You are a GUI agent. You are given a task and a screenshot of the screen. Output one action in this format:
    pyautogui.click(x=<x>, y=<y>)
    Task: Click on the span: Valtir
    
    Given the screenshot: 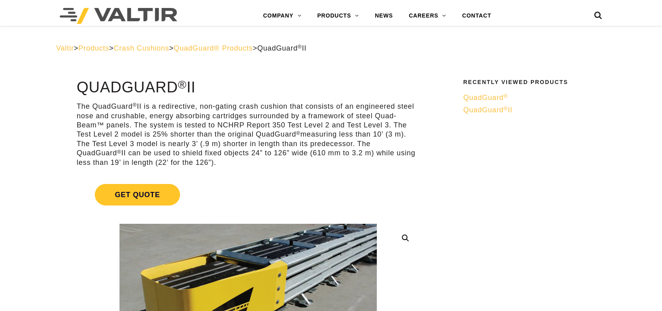 What is the action you would take?
    pyautogui.click(x=65, y=48)
    